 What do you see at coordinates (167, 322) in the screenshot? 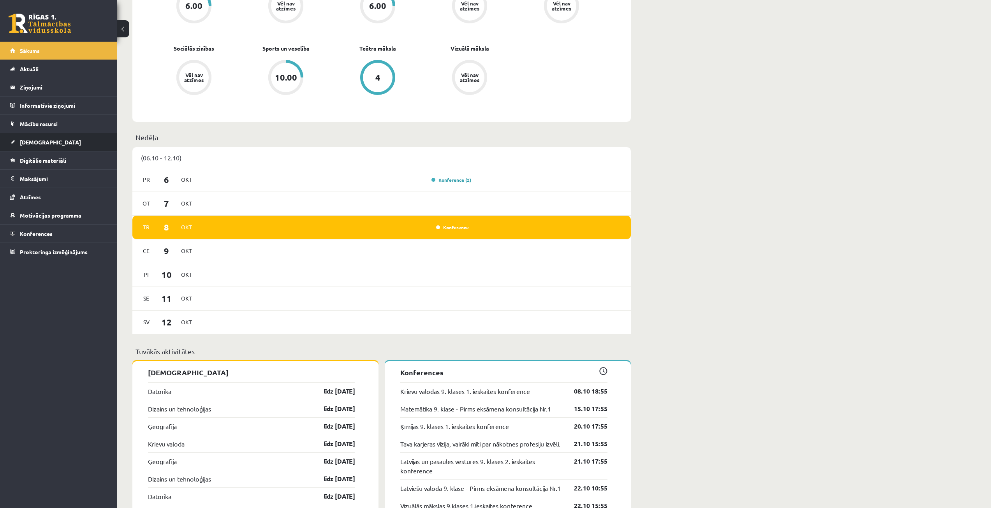
I see `span: 12` at bounding box center [167, 322].